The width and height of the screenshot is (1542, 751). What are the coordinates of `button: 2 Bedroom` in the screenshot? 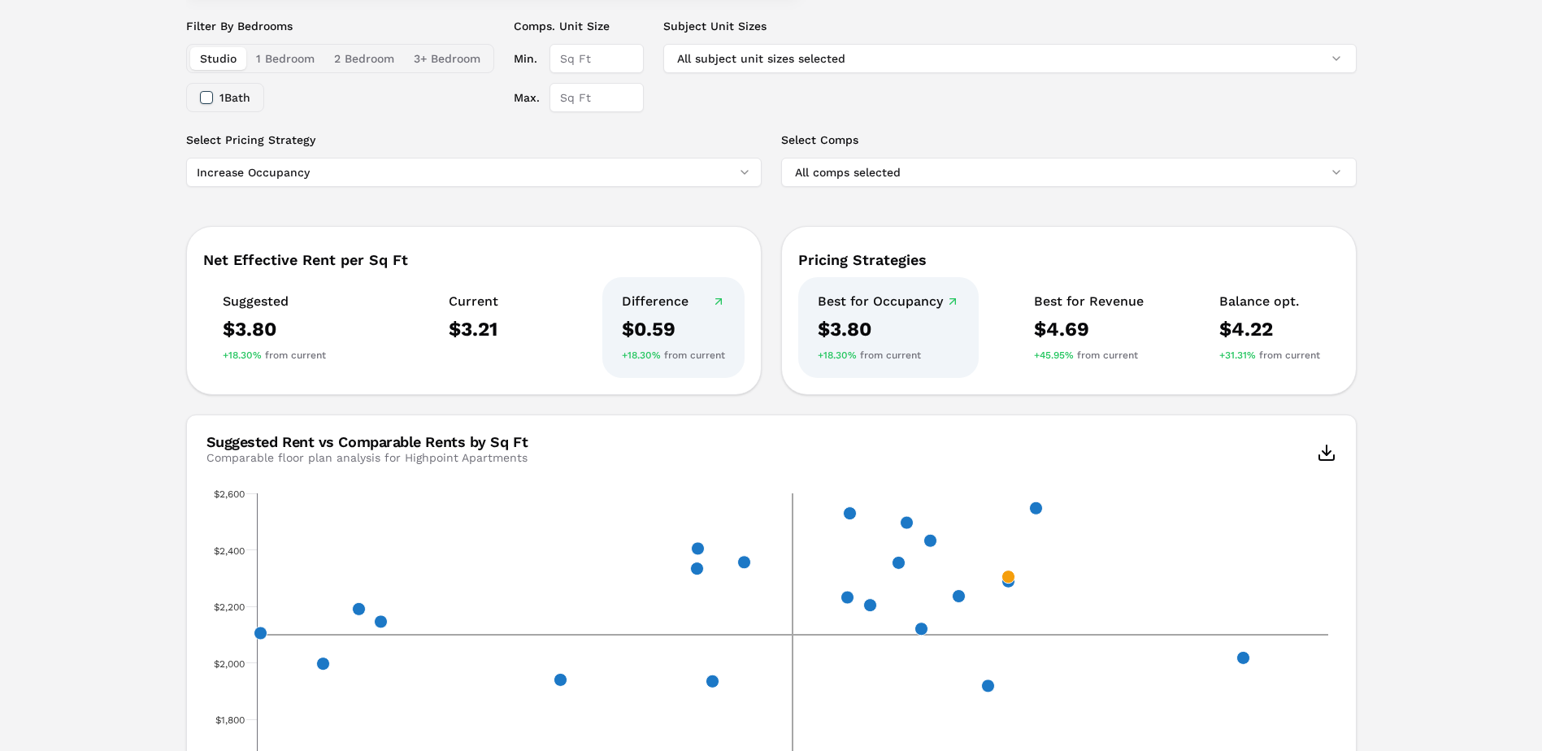 It's located at (364, 59).